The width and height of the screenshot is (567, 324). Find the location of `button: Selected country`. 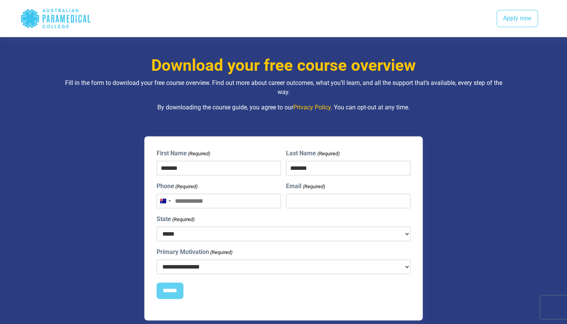

button: Selected country is located at coordinates (165, 201).